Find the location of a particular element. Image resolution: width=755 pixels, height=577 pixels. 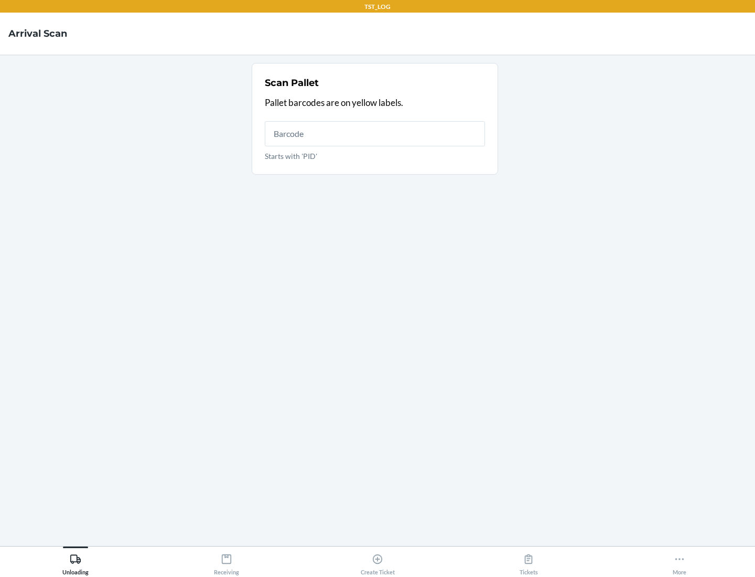

input: Starts with 'PID' is located at coordinates (375, 134).